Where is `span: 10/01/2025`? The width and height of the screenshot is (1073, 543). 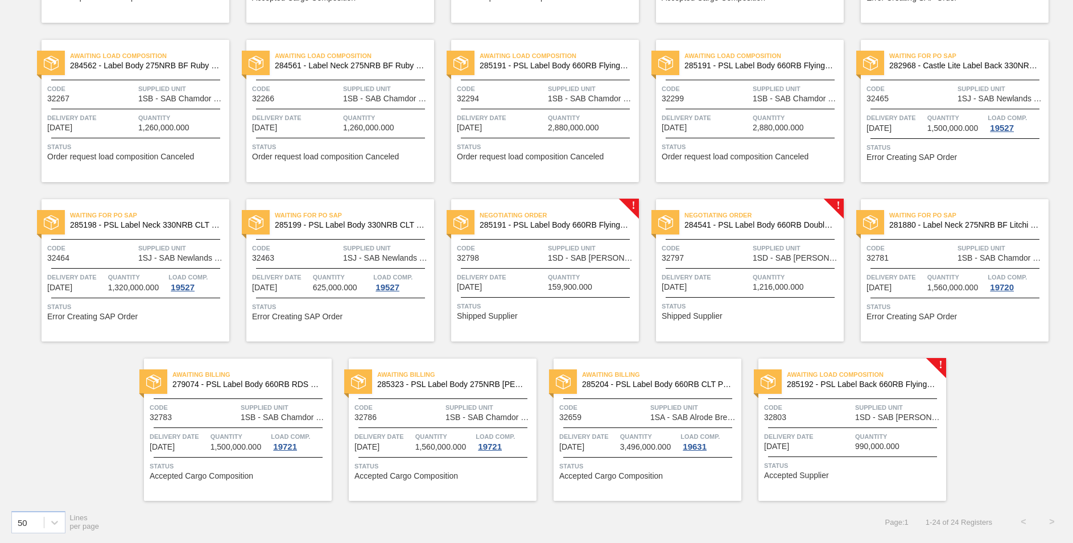
span: 10/01/2025 is located at coordinates (470, 127).